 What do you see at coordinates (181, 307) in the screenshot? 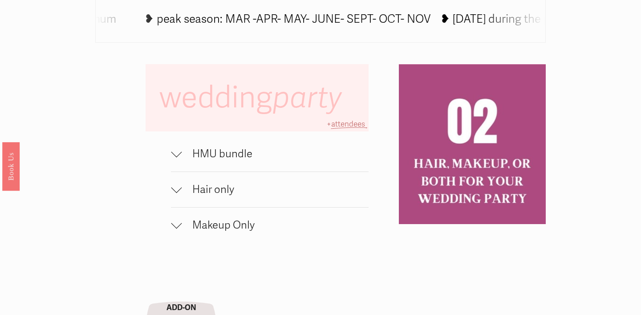
I see `strong: ADD-ON` at bounding box center [181, 307].